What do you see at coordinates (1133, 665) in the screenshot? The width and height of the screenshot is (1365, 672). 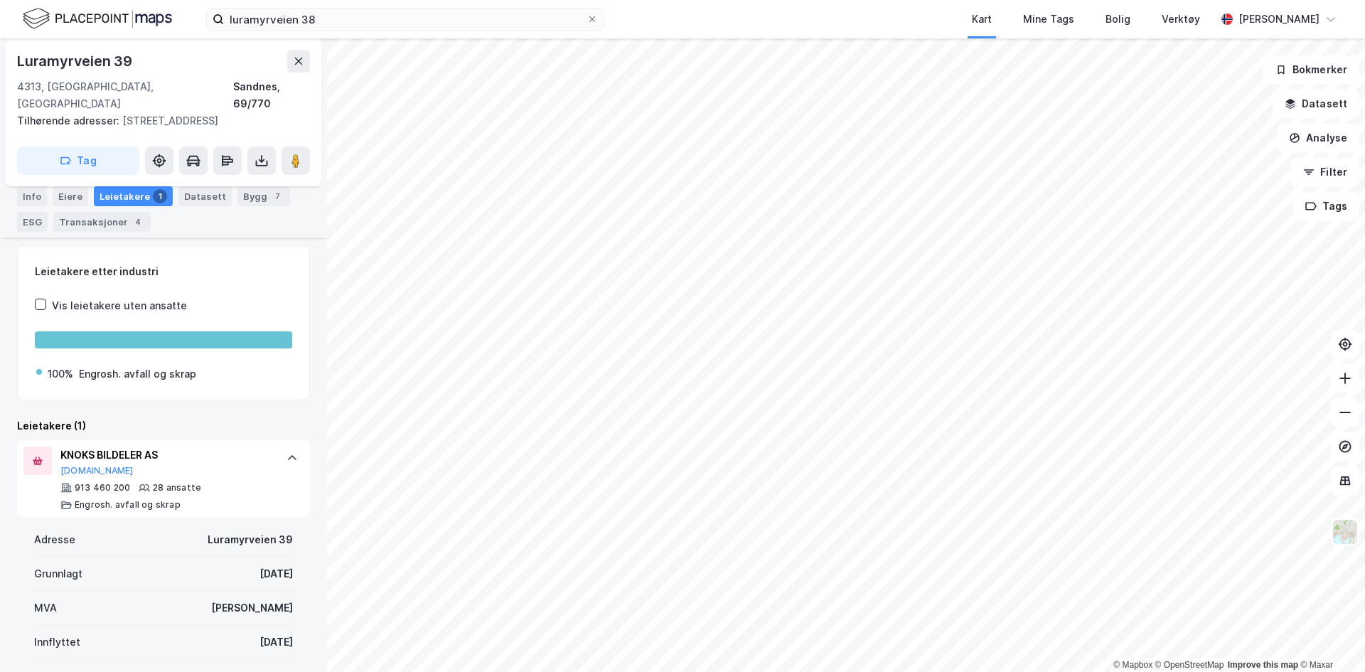 I see `a: Mapbox` at bounding box center [1133, 665].